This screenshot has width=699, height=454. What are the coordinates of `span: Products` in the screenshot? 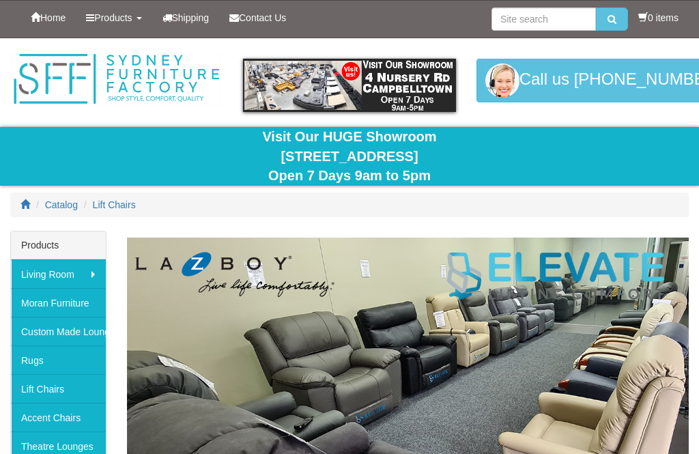 It's located at (113, 18).